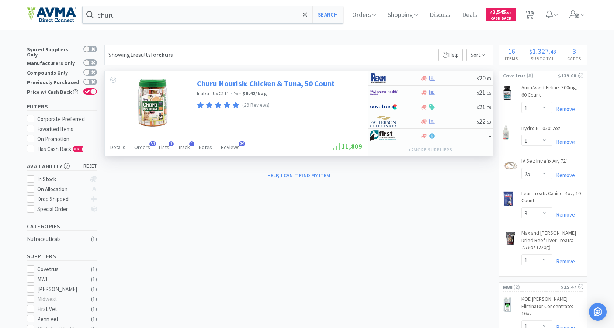  I want to click on button: Help, I can't find my item, so click(299, 175).